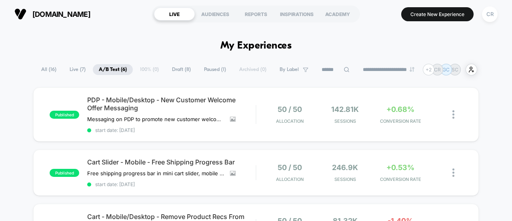 Image resolution: width=512 pixels, height=221 pixels. I want to click on h1: My Experiences, so click(256, 46).